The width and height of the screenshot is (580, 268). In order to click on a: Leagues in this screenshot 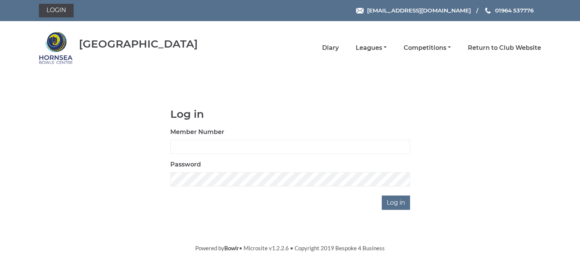, I will do `click(371, 48)`.